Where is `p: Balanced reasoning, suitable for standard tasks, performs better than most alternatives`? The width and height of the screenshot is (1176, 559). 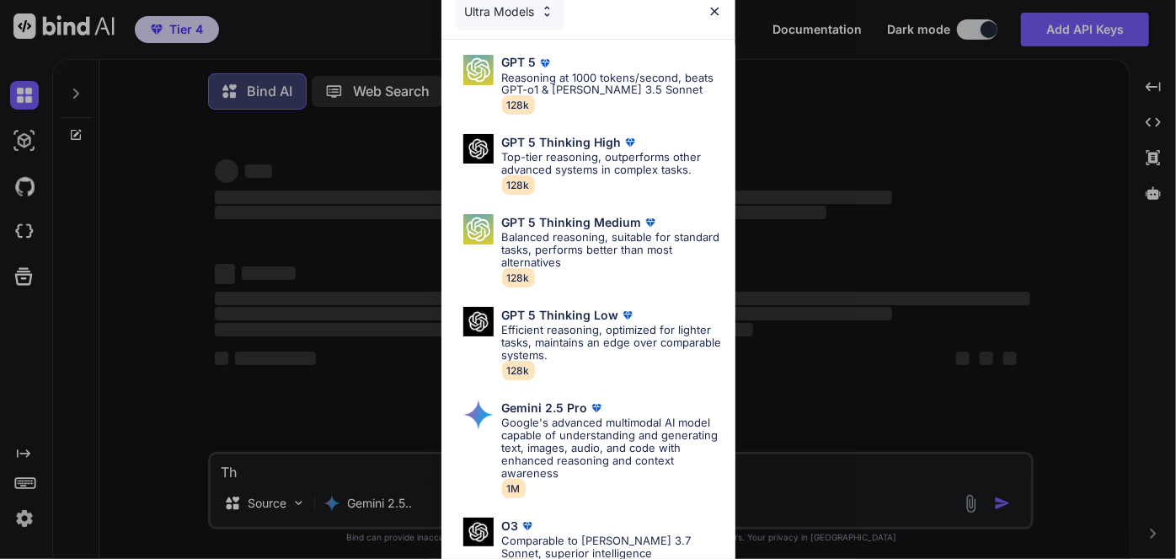
p: Balanced reasoning, suitable for standard tasks, performs better than most alternatives is located at coordinates (612, 249).